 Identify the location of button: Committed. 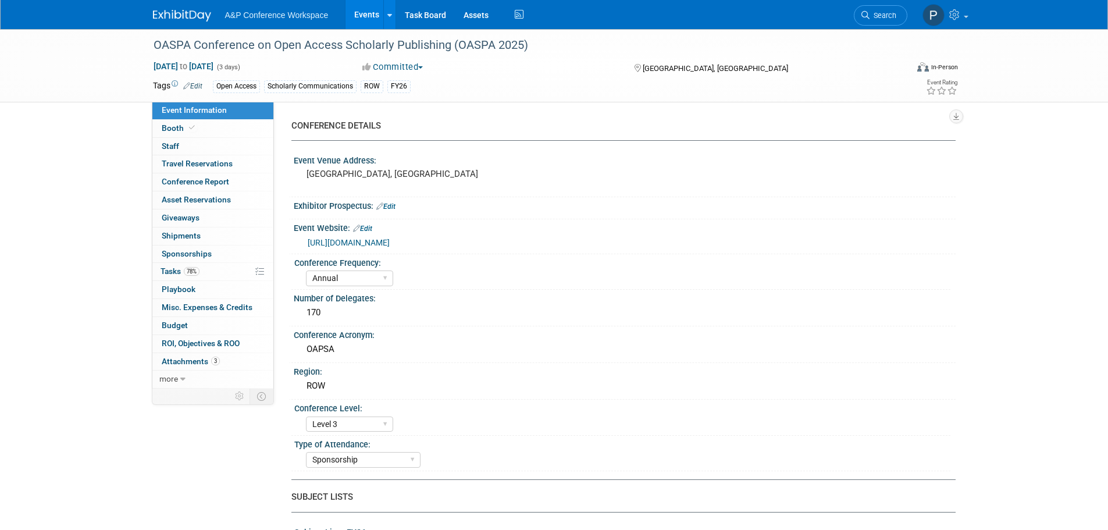
(393, 67).